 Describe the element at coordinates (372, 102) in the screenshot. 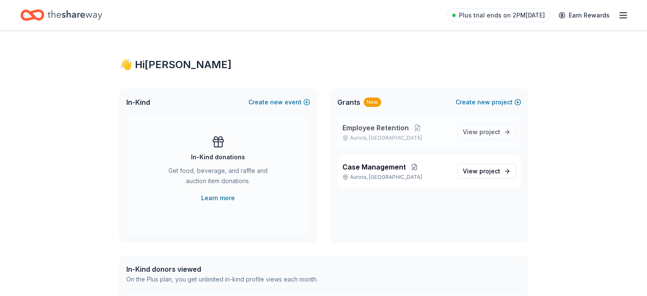

I see `div: New` at that location.